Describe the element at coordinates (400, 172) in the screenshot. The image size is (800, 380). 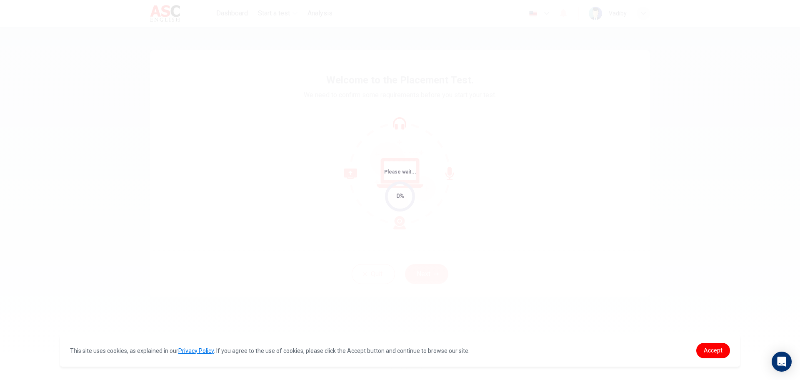
I see `span: Please wait...` at that location.